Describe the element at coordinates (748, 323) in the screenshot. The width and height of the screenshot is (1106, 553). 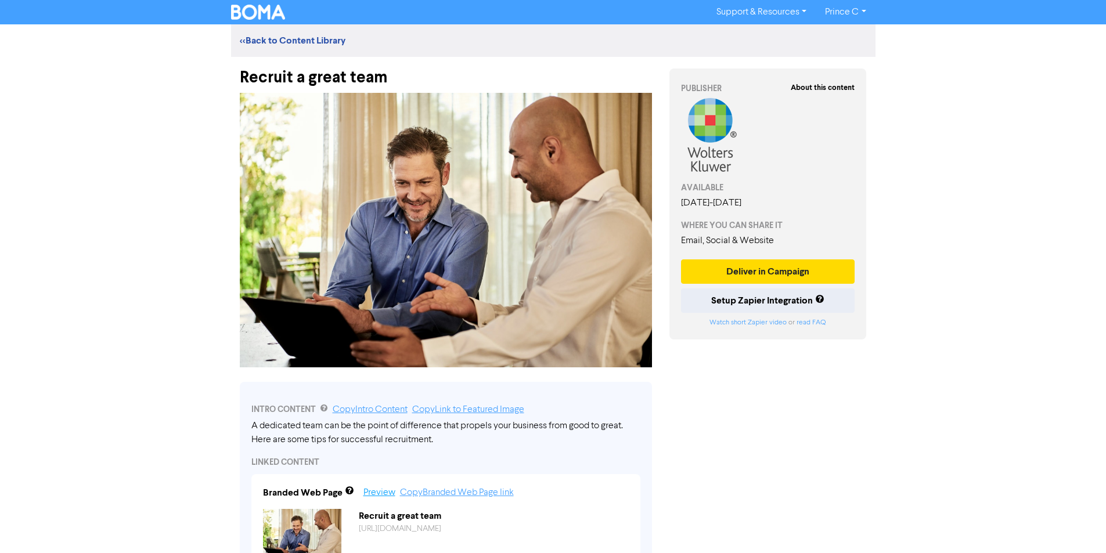
I see `a: Watch short Zapier video` at that location.